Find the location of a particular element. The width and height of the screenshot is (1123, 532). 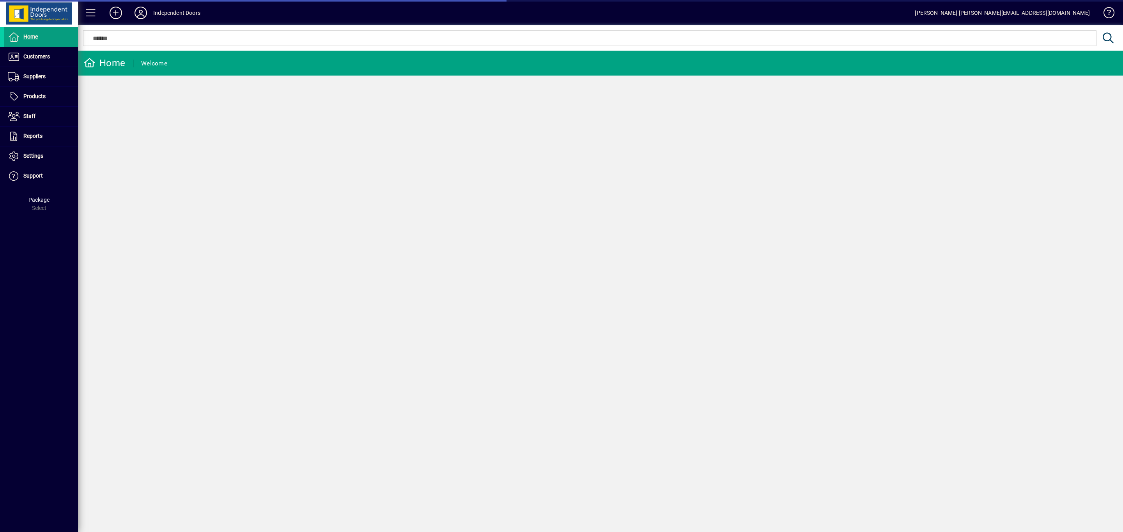

div: Welcome is located at coordinates (154, 64).